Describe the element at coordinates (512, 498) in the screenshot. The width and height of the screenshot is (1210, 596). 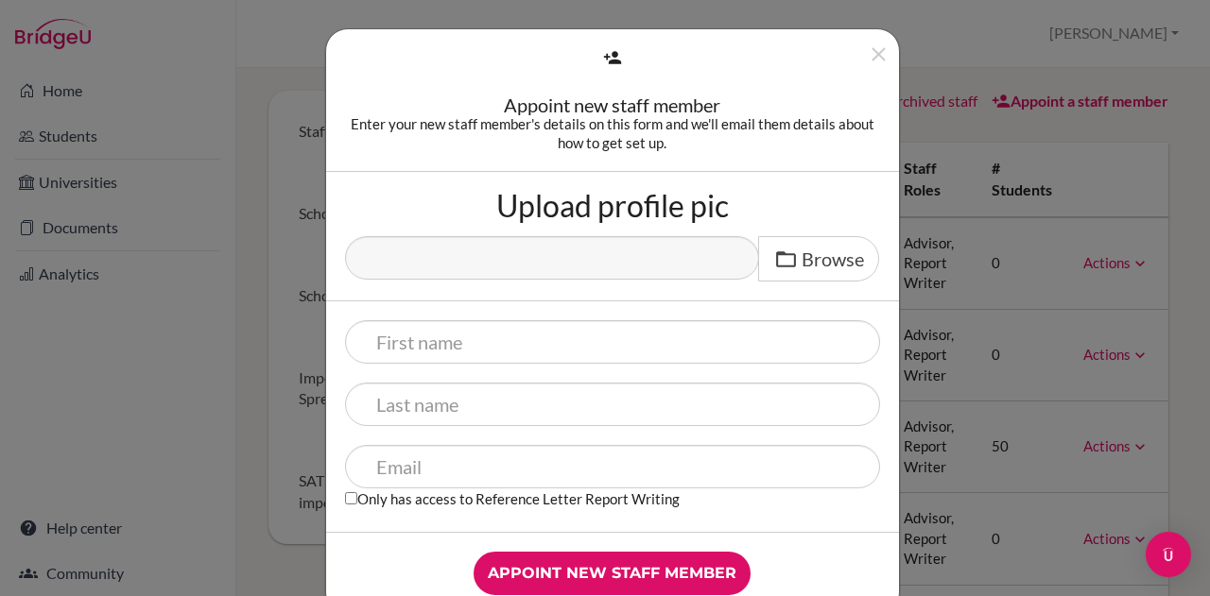
I see `label: Only has access to Reference Letter Report Writing` at that location.